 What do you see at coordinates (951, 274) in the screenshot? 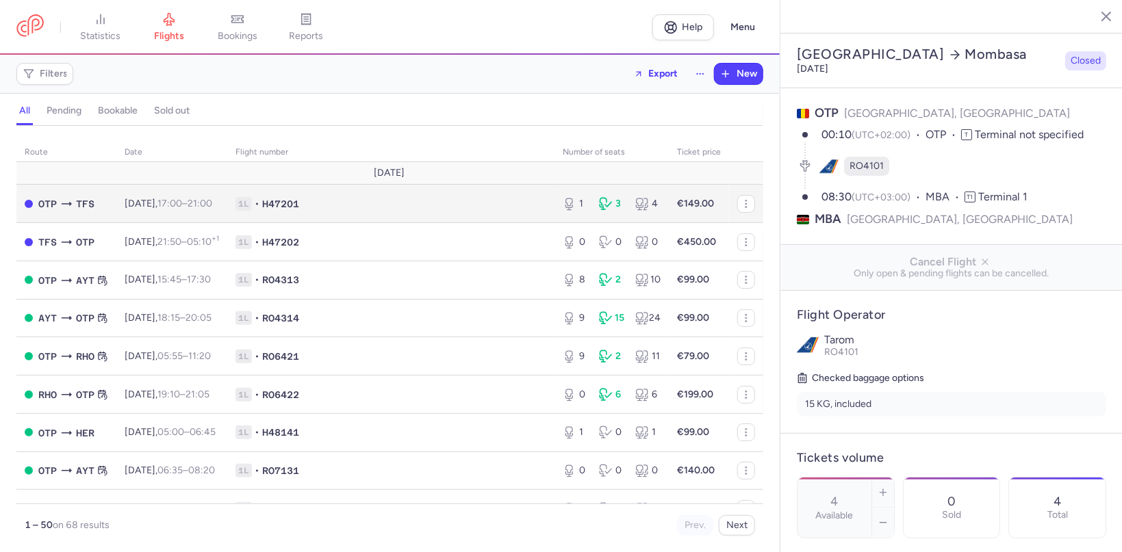
I see `span: Only open & pending flights can be cancelled.` at bounding box center [951, 274].